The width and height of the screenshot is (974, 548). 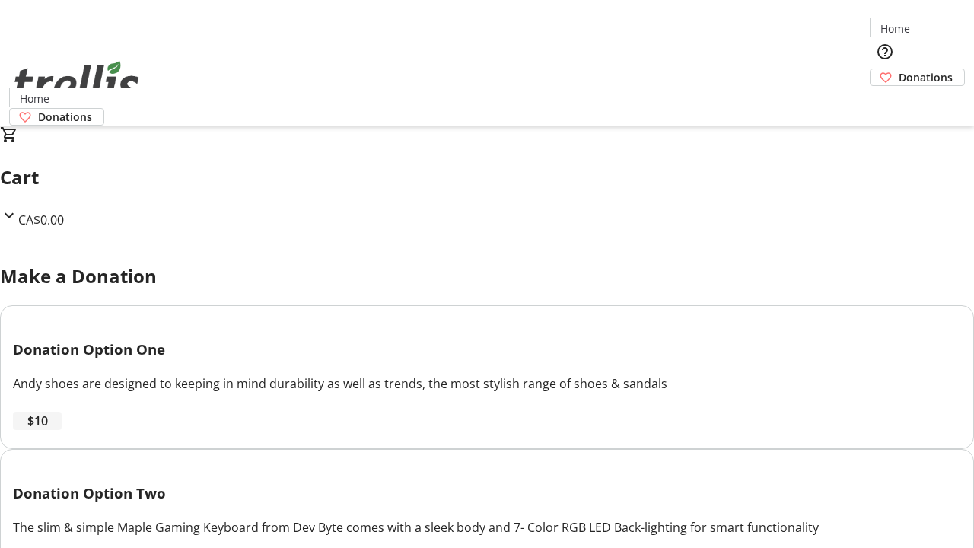 What do you see at coordinates (487, 493) in the screenshot?
I see `h3: Donation Option Two` at bounding box center [487, 493].